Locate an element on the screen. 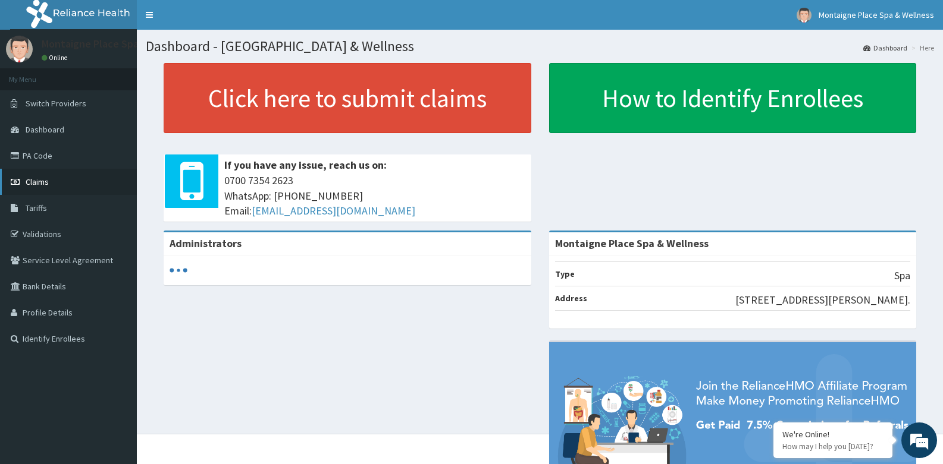 This screenshot has height=464, width=943. span: Dashboard is located at coordinates (45, 130).